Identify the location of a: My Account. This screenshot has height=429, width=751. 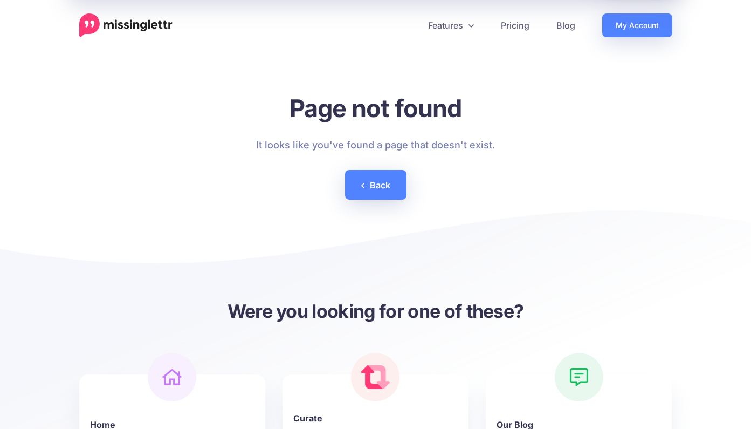
(637, 25).